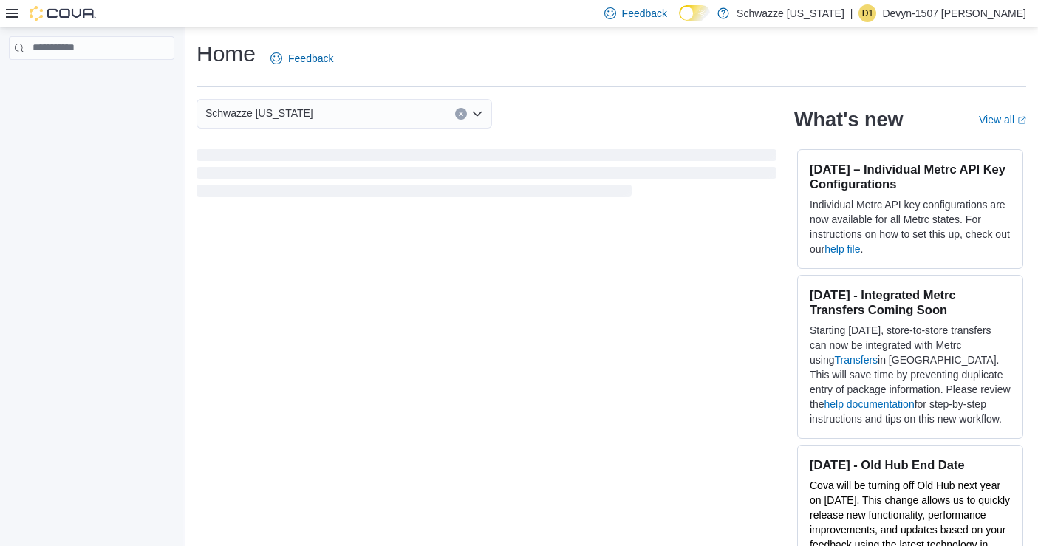 The image size is (1038, 546). I want to click on a: View allExternal link, so click(1003, 120).